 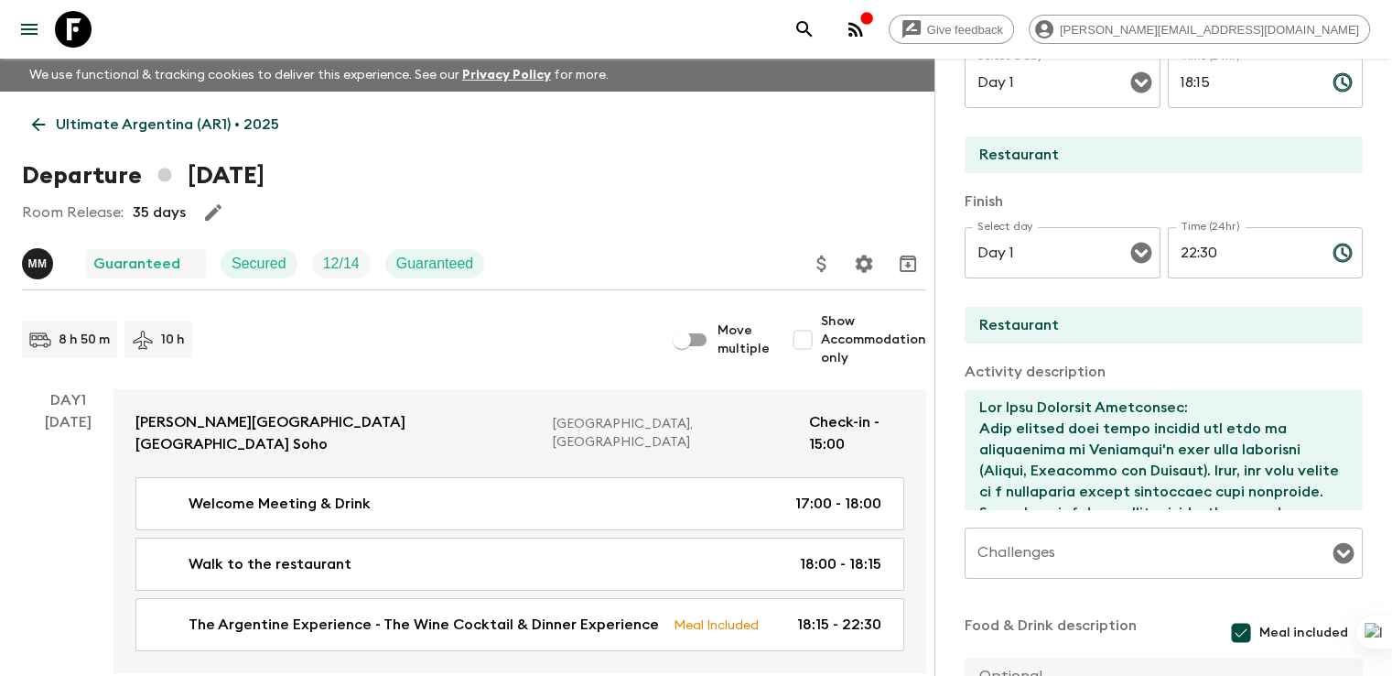 I want to click on button: search adventures, so click(x=805, y=29).